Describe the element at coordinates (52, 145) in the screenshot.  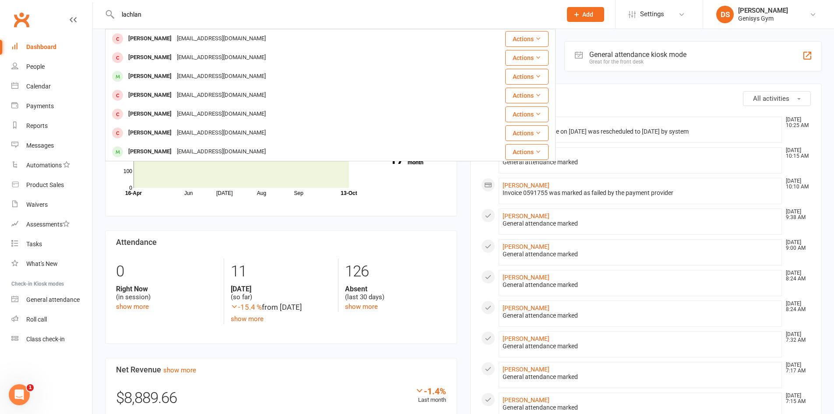
I see `a: Messages` at that location.